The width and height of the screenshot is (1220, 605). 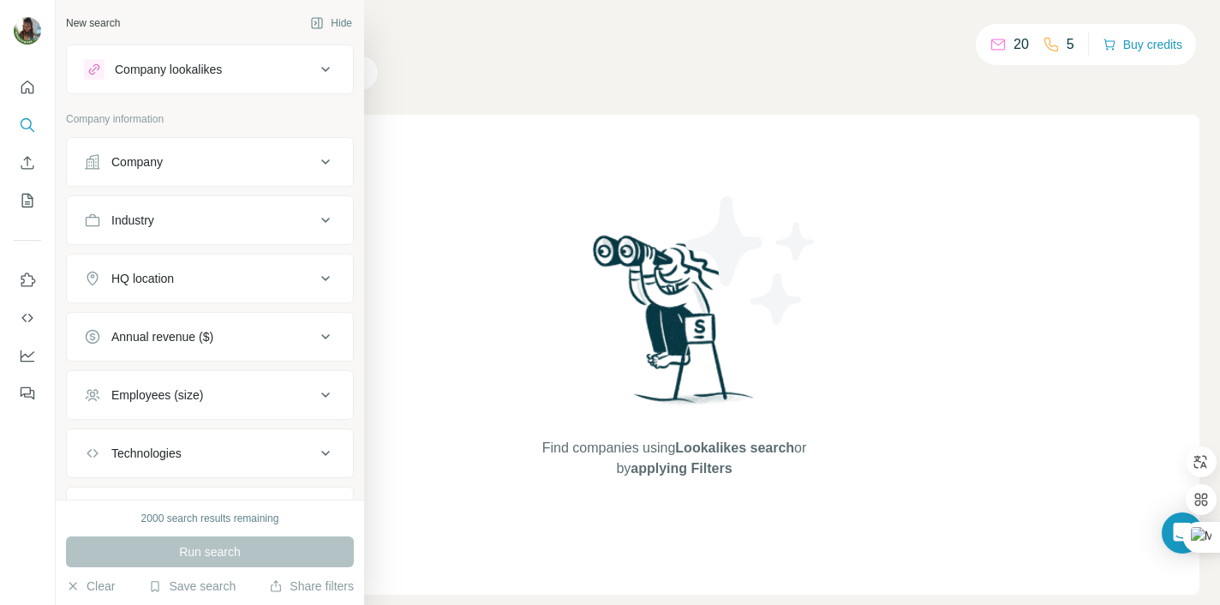 What do you see at coordinates (734, 447) in the screenshot?
I see `span: Lookalikes search` at bounding box center [734, 447].